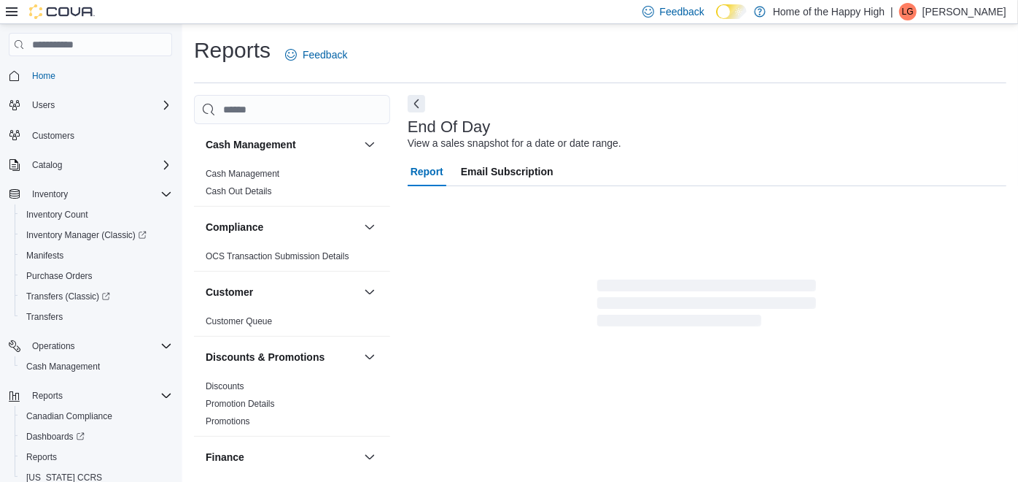 Image resolution: width=1018 pixels, height=482 pixels. Describe the element at coordinates (228, 421) in the screenshot. I see `span: Promotions` at that location.